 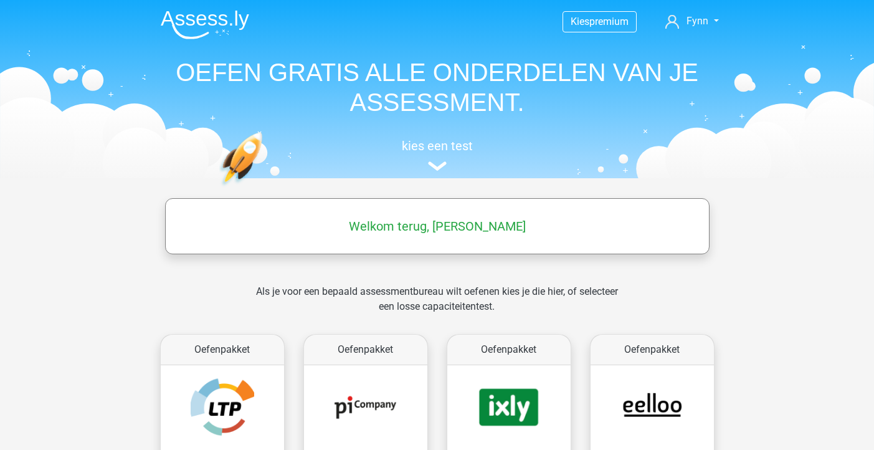 I want to click on h5: kies een test, so click(x=437, y=146).